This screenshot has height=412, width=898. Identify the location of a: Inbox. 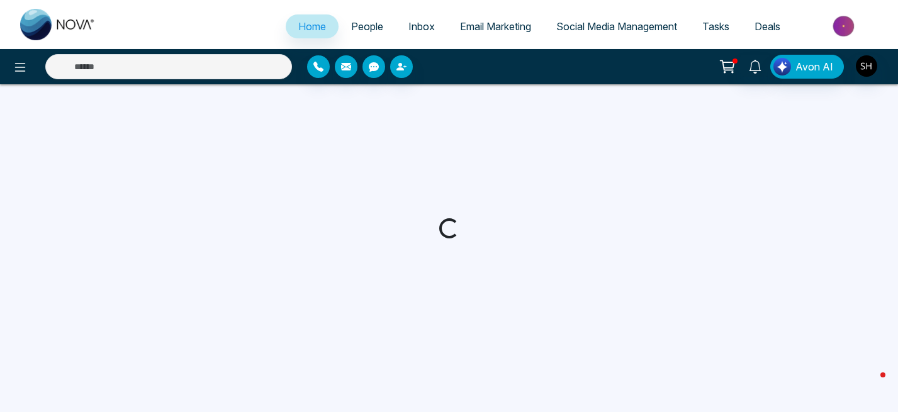
(422, 26).